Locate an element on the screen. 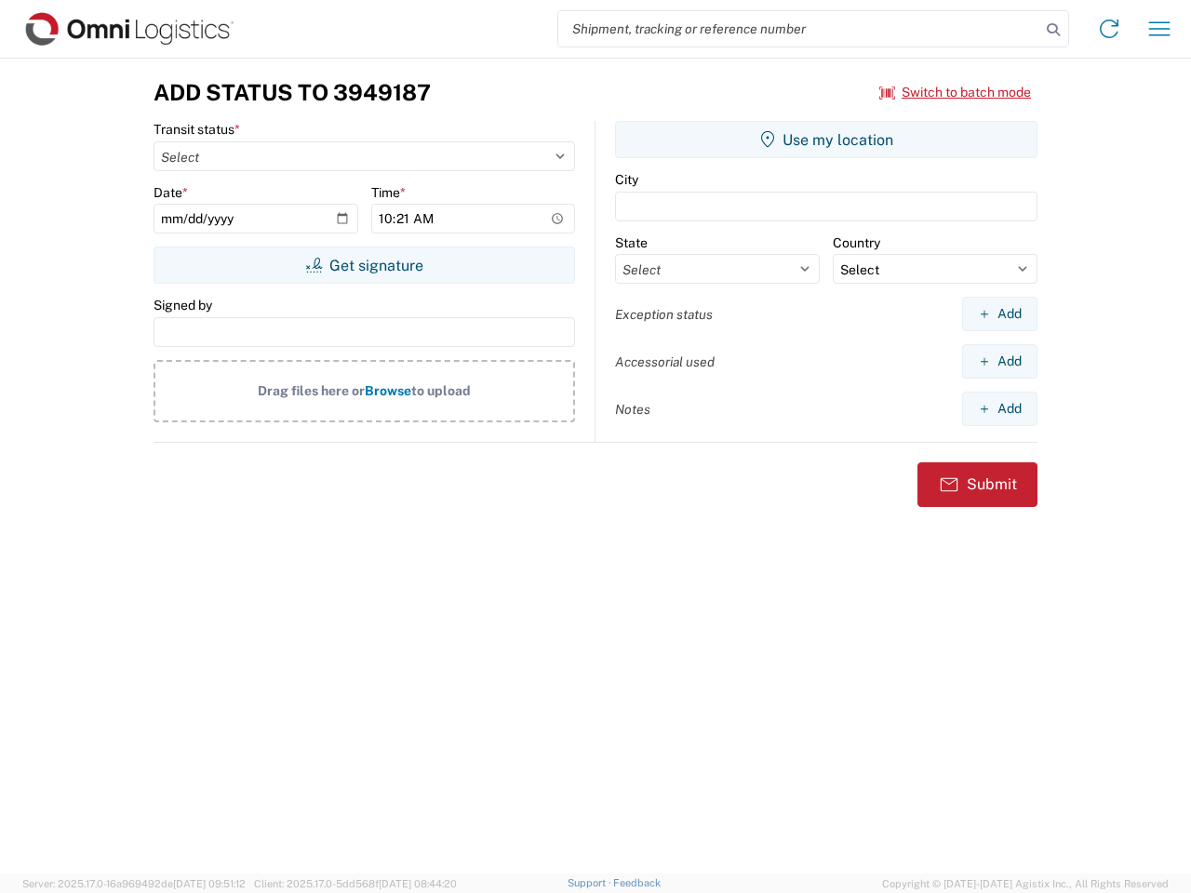 This screenshot has width=1191, height=893. label: Transit status is located at coordinates (196, 129).